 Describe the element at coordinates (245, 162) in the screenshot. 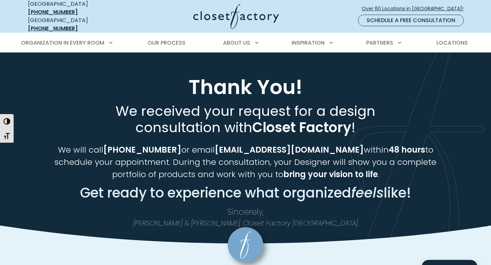

I see `span: We will call or email within to schedule your appointment. During the consultation, your Designer...` at that location.